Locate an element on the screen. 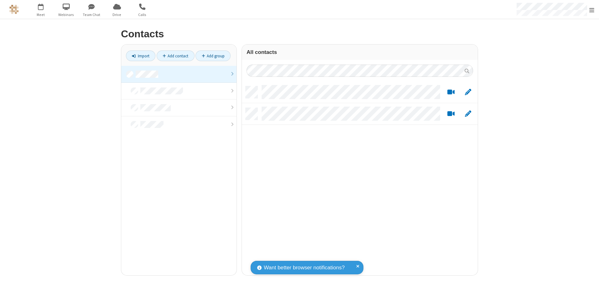  h3: All contacts is located at coordinates (360, 52).